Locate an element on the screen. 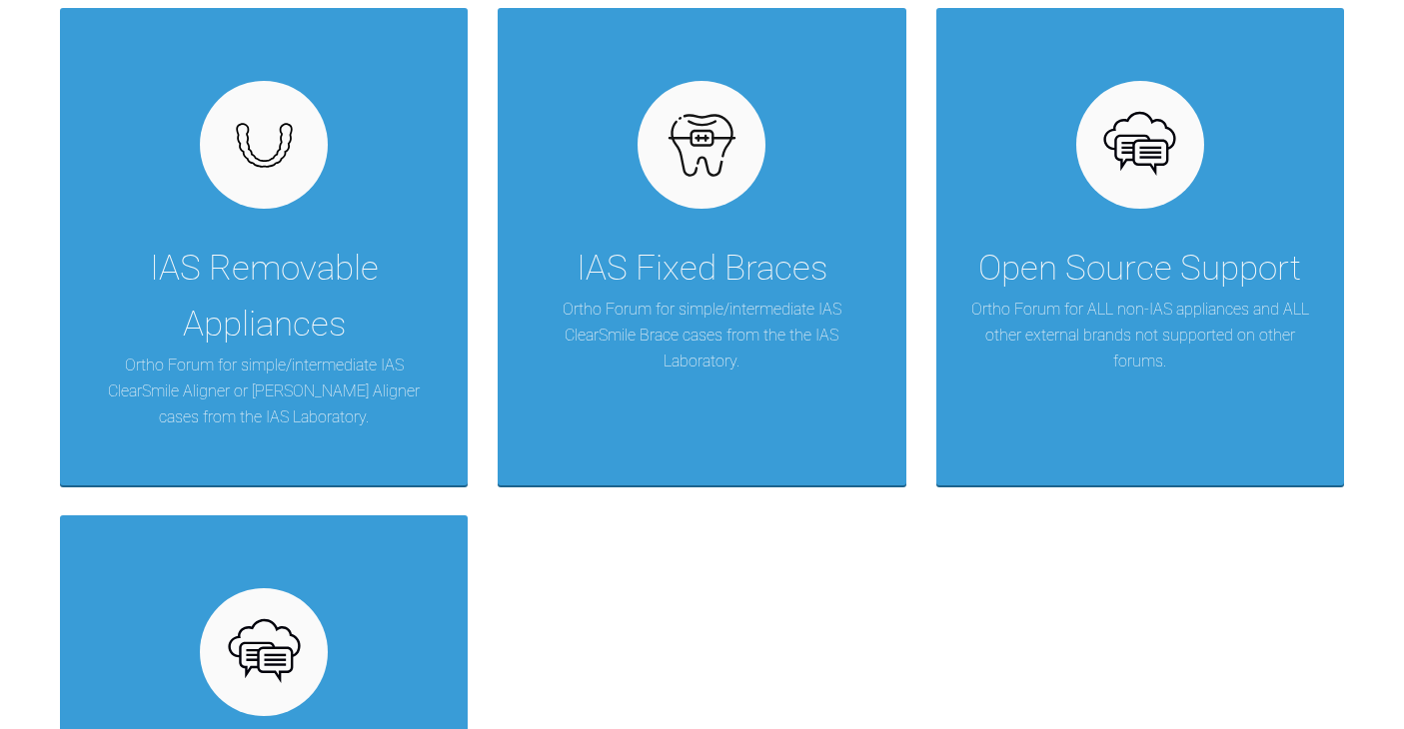 This screenshot has height=729, width=1404. div: IAS Fixed Braces is located at coordinates (701, 269).